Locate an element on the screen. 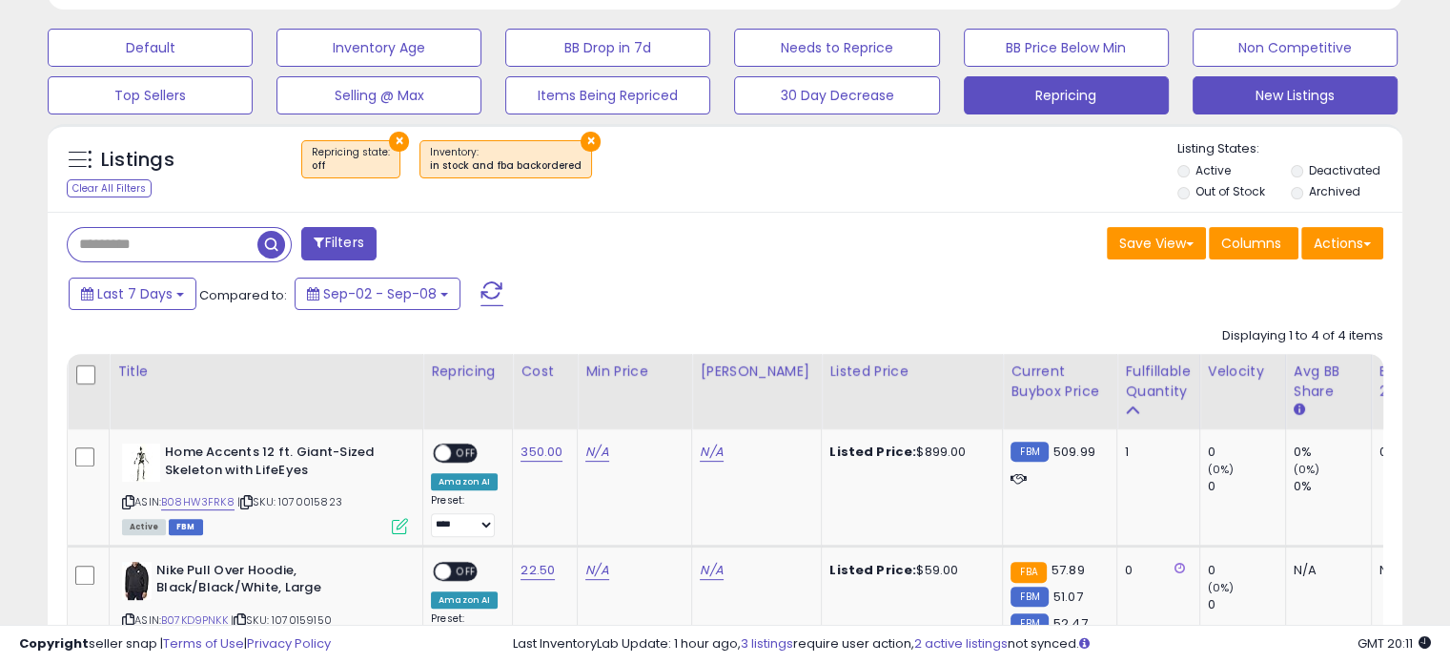 This screenshot has height=663, width=1450. button: 30 Day Decrease is located at coordinates (836, 95).